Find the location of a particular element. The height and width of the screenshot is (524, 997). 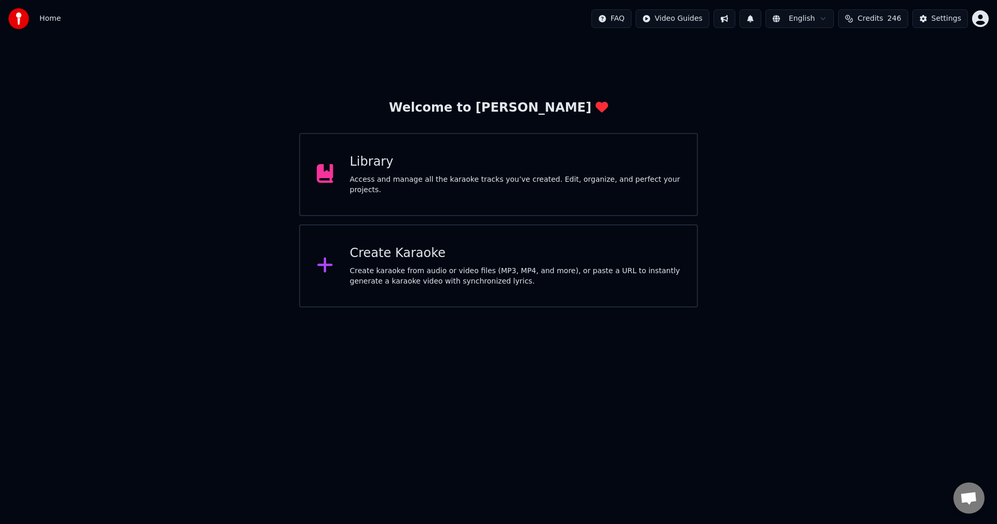

img: youka is located at coordinates (19, 19).